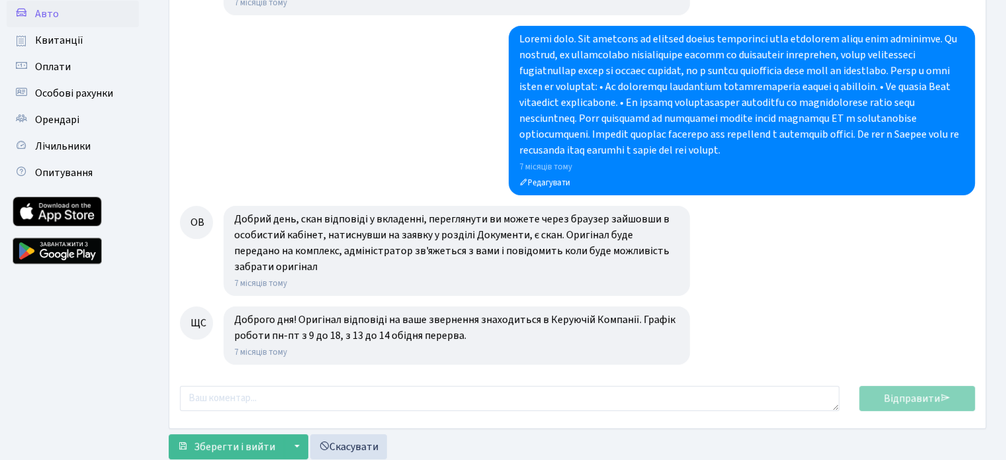  What do you see at coordinates (348, 446) in the screenshot?
I see `a: Скасувати` at bounding box center [348, 446].